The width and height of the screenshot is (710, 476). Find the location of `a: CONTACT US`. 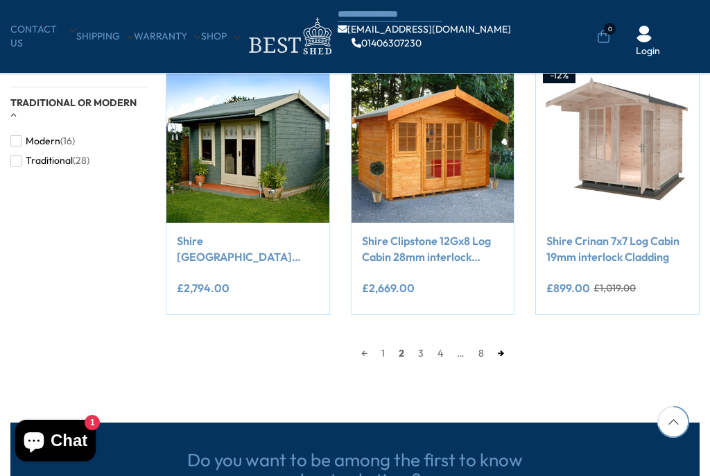

a: CONTACT US is located at coordinates (43, 36).